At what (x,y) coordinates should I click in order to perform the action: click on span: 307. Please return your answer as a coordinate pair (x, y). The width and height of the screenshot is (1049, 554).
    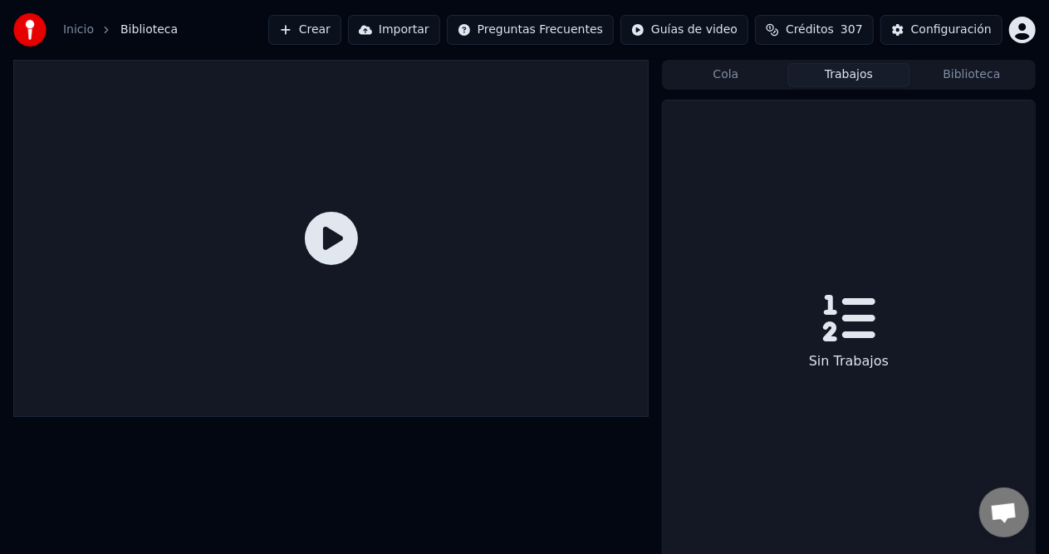
    Looking at the image, I should click on (852, 30).